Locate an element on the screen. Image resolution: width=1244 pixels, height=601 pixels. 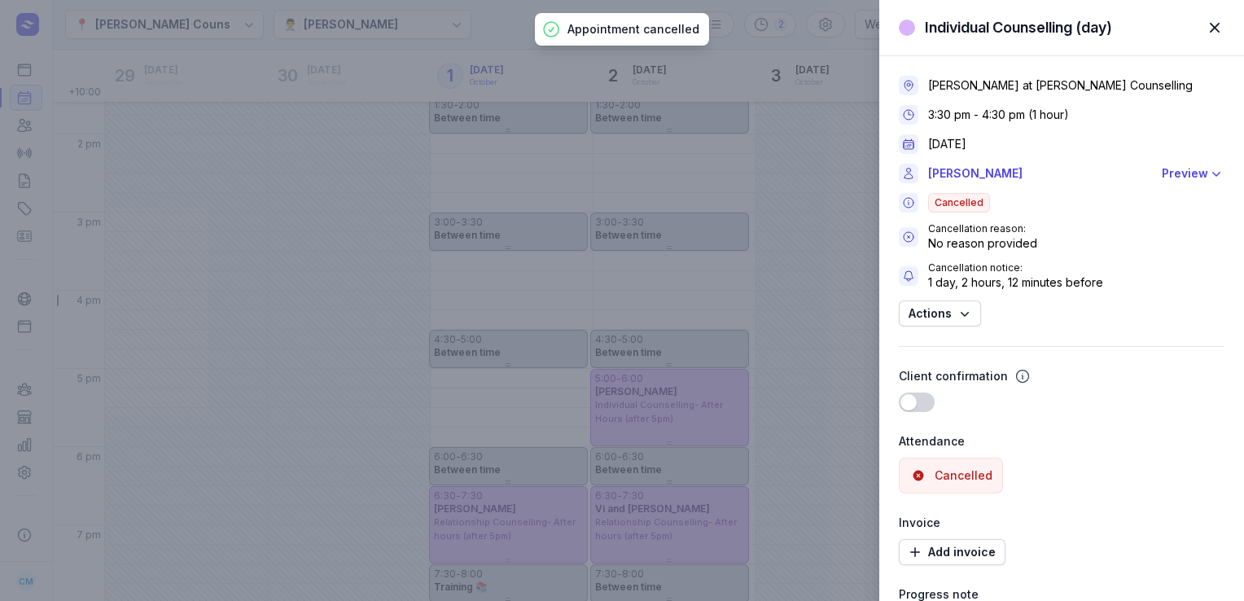
div: Client confirmation is located at coordinates (953, 376).